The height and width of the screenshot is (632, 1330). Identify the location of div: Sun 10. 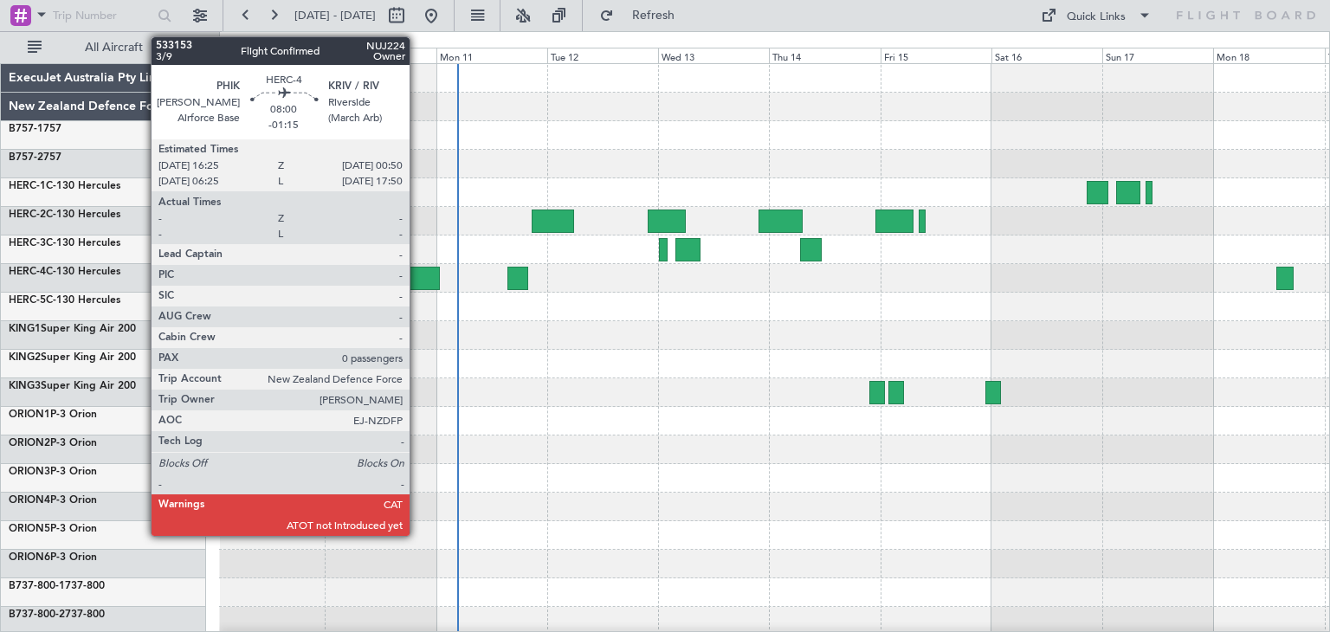
(380, 55).